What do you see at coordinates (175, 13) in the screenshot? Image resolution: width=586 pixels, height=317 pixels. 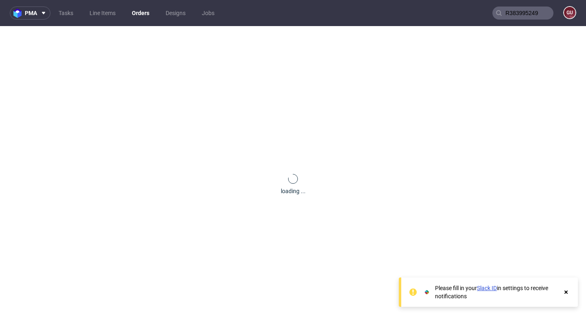 I see `a: Designs` at bounding box center [175, 13].